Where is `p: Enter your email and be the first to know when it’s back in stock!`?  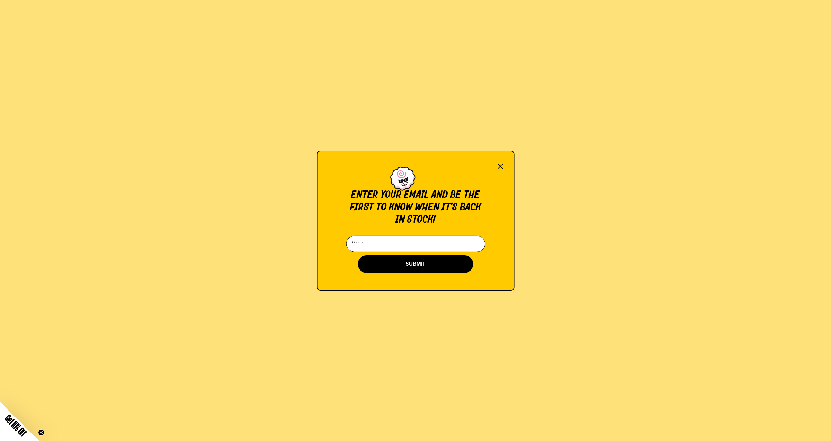
p: Enter your email and be the first to know when it’s back in stock! is located at coordinates (415, 207).